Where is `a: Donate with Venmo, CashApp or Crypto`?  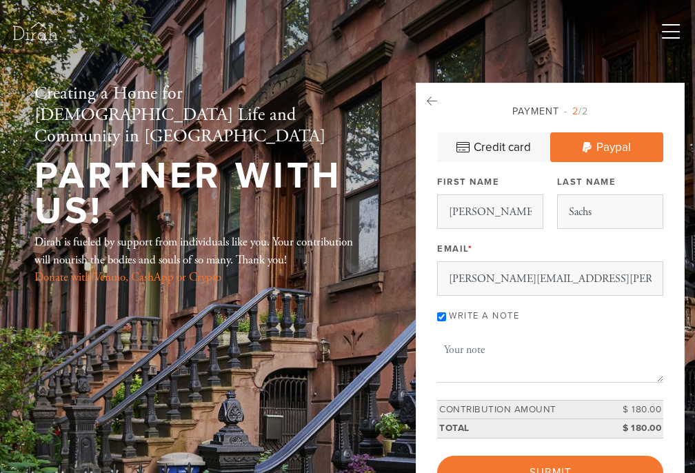 a: Donate with Venmo, CashApp or Crypto is located at coordinates (128, 277).